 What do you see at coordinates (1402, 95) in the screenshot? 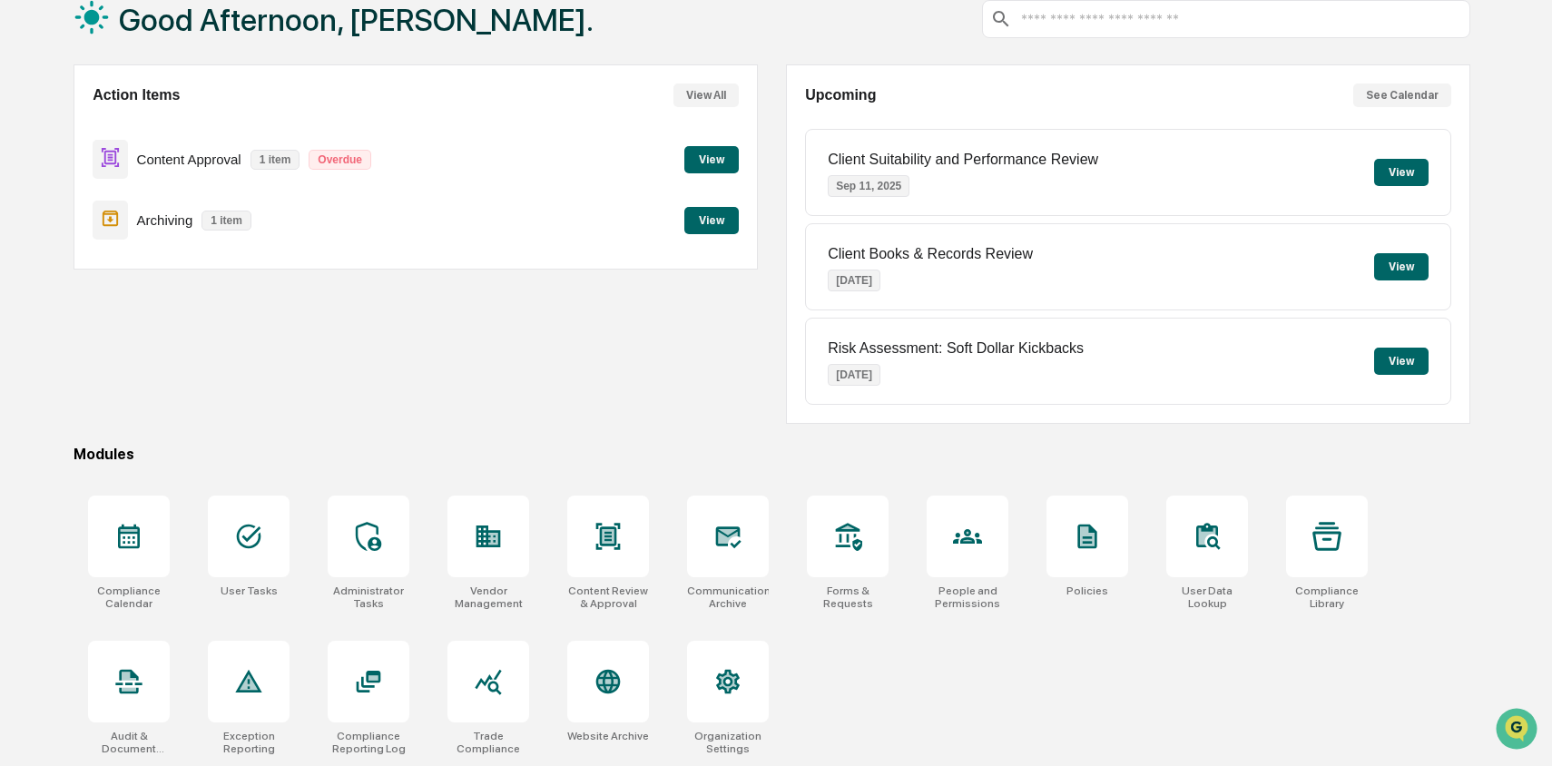
I see `a: See Calendar` at bounding box center [1402, 95].